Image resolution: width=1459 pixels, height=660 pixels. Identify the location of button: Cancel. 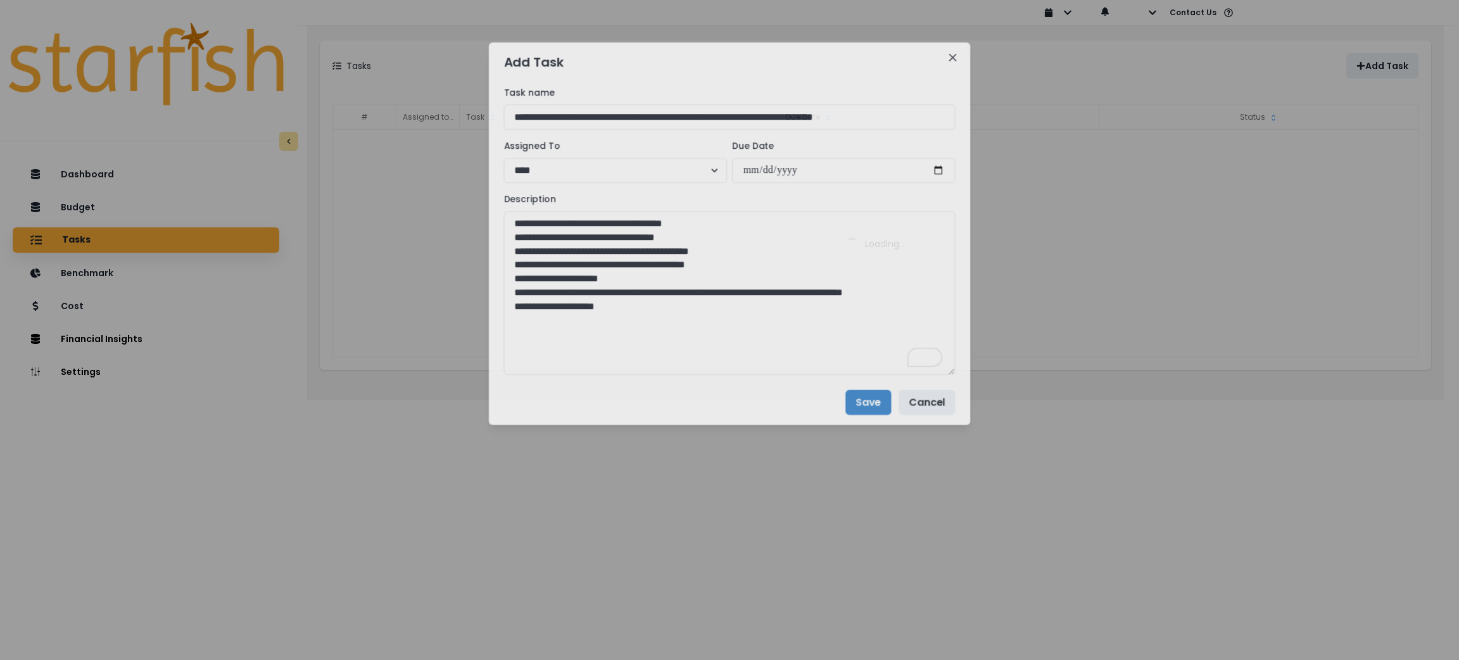
(926, 402).